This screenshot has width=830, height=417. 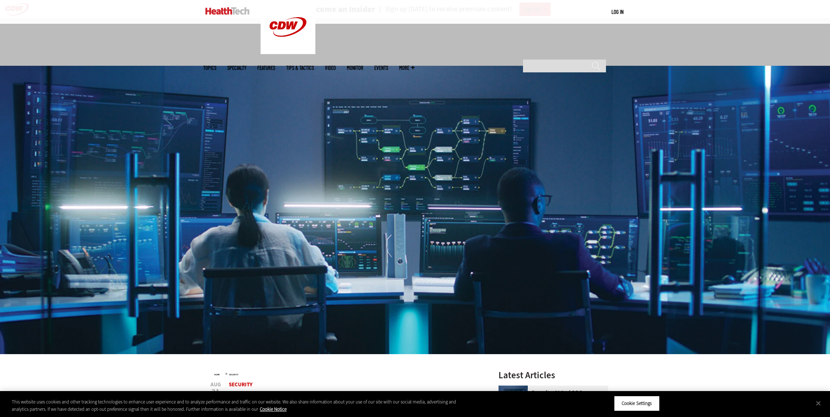 I want to click on a: MonITor, so click(x=355, y=68).